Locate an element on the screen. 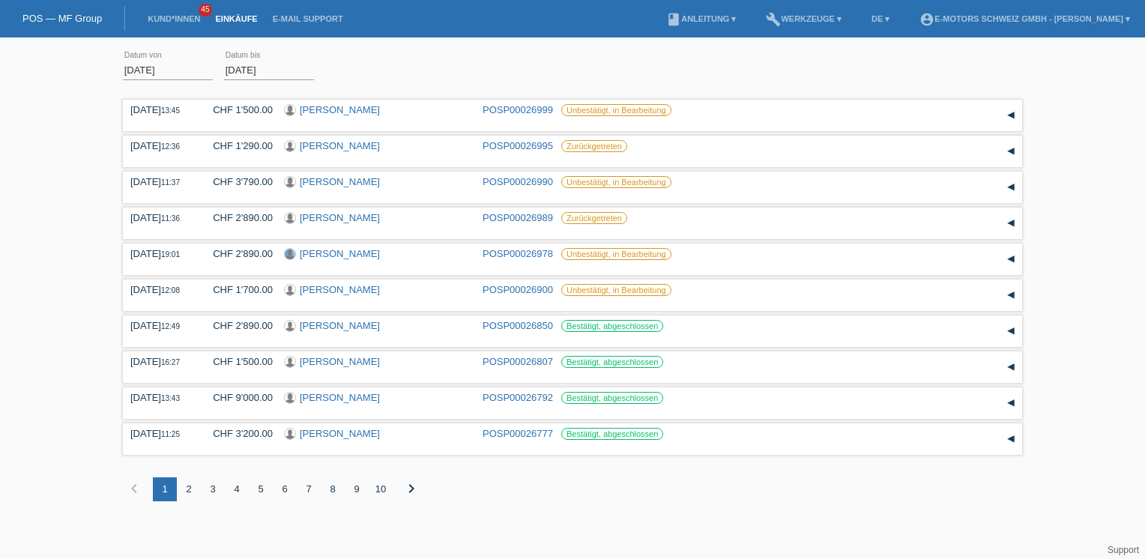  div: 7 is located at coordinates (309, 489).